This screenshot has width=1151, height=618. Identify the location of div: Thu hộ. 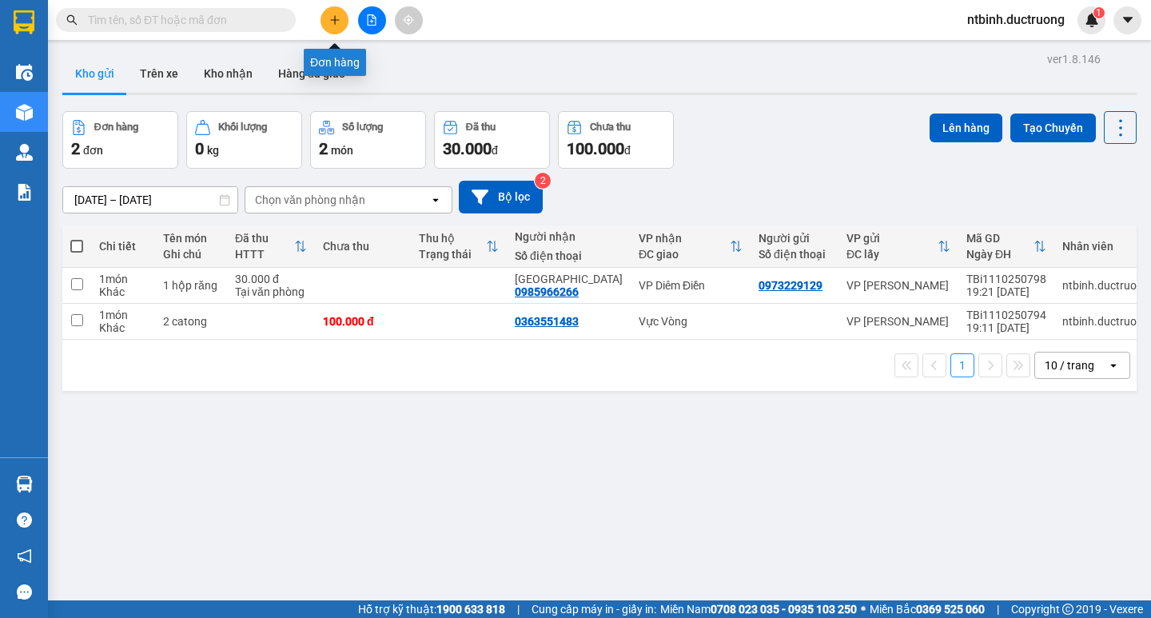
(453, 238).